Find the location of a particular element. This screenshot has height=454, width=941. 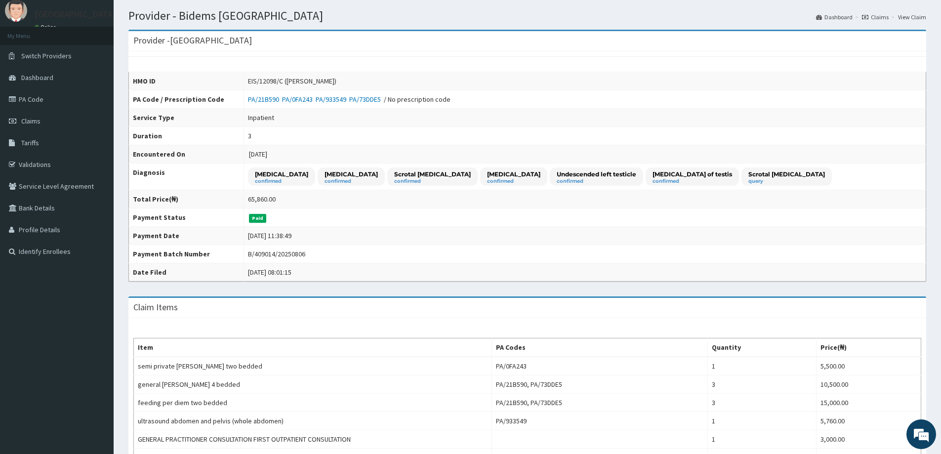

th: Service Type is located at coordinates (186, 118).